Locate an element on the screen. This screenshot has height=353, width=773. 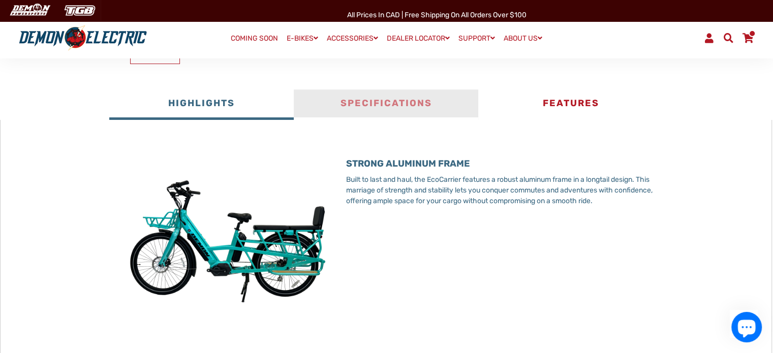
a: COMING SOON is located at coordinates (254, 39).